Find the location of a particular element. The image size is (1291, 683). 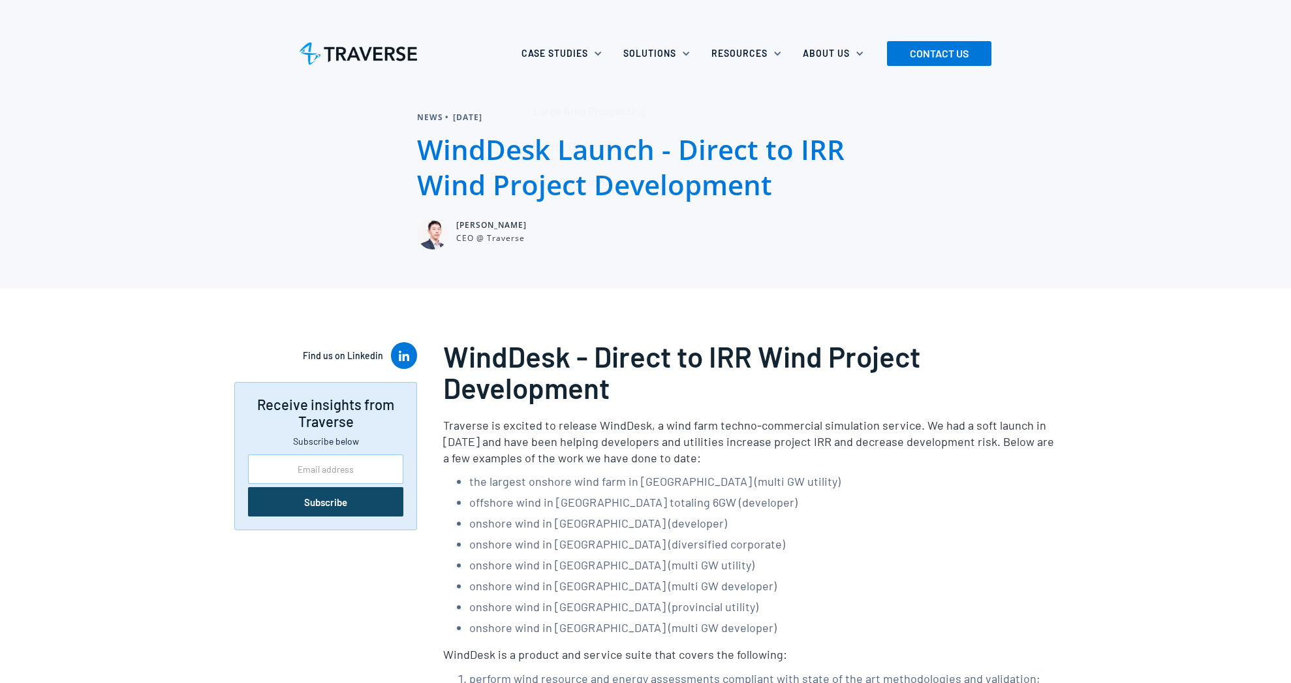

nav: Case Studies is located at coordinates (611, 153).